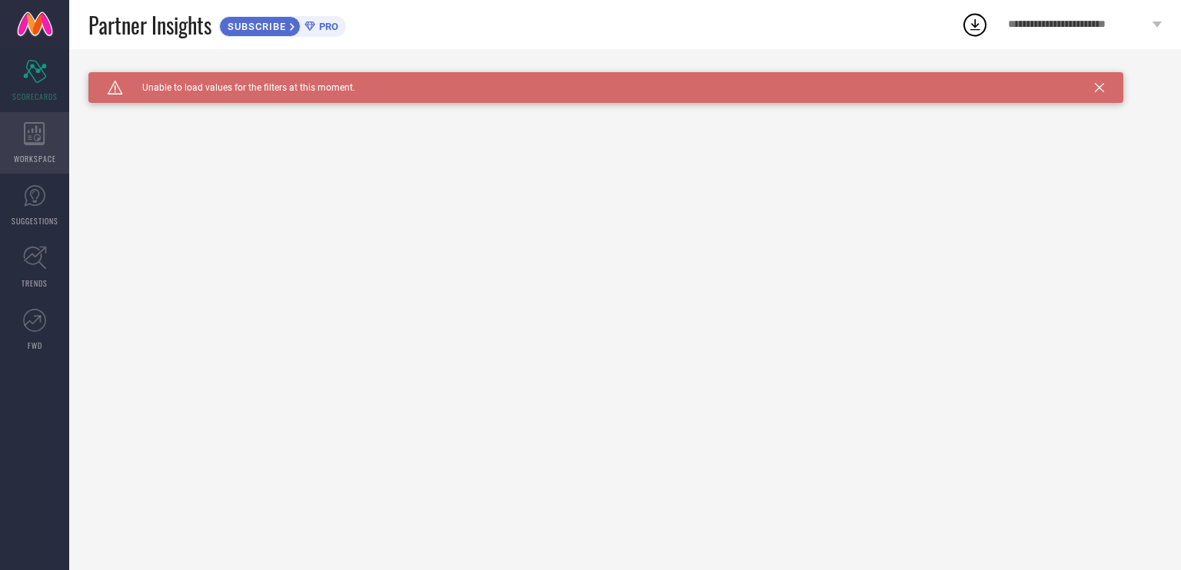  I want to click on span: SUBSCRIBE, so click(254, 26).